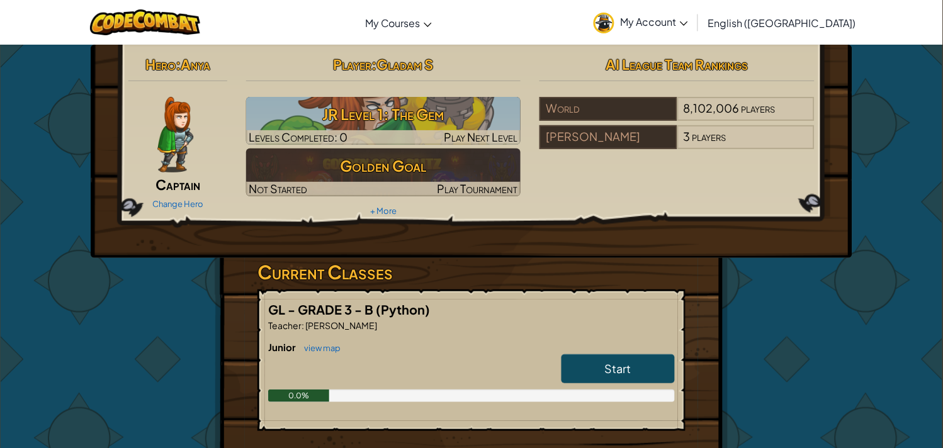  What do you see at coordinates (195, 64) in the screenshot?
I see `span: Anya` at bounding box center [195, 64].